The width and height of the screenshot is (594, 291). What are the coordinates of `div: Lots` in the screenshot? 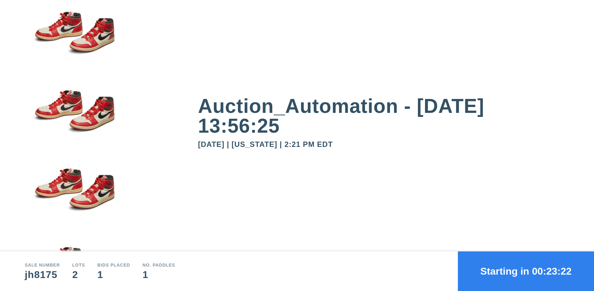 It's located at (79, 265).